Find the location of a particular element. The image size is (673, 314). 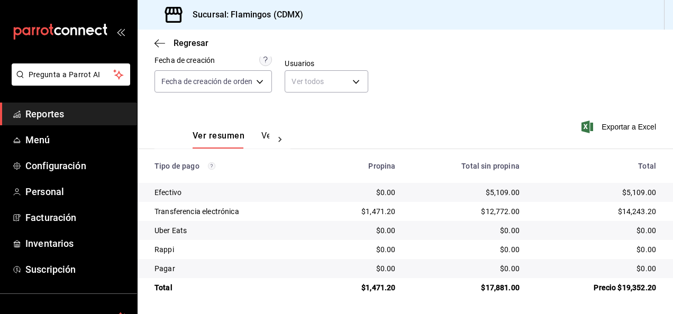

font: Menú is located at coordinates (38, 140).